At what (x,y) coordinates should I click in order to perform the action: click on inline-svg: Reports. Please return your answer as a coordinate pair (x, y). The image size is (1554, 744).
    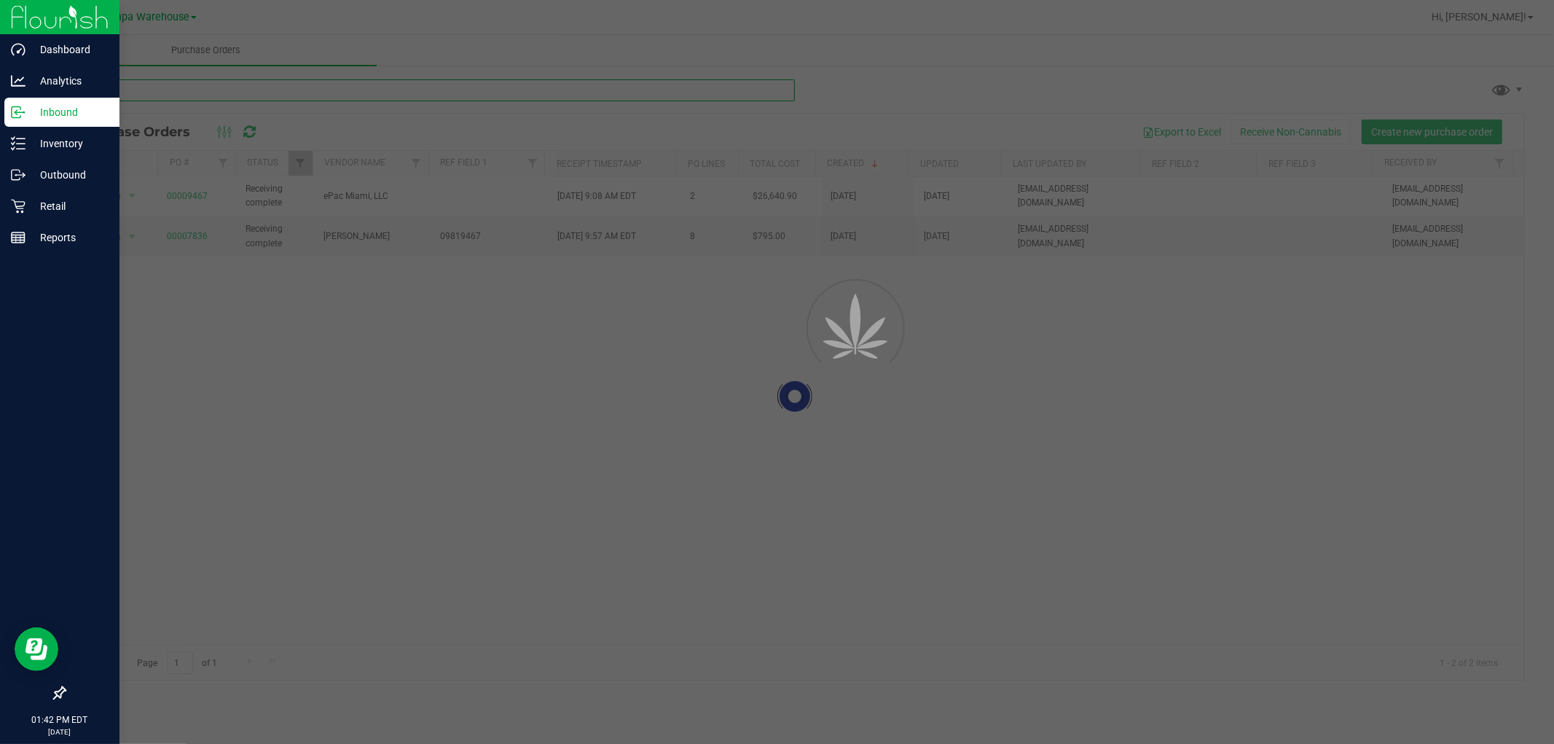
    Looking at the image, I should click on (18, 237).